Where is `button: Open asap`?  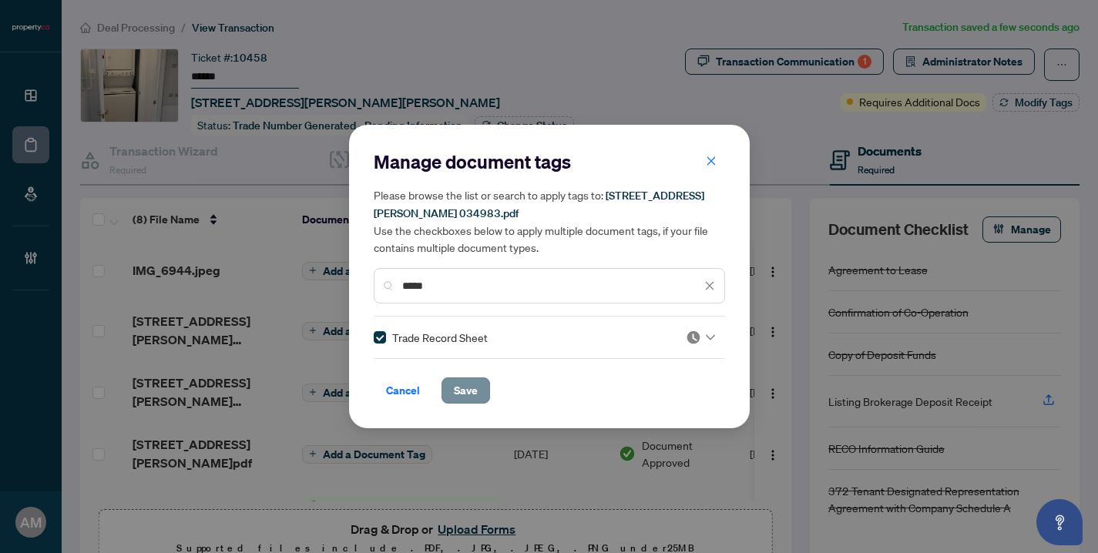
button: Open asap is located at coordinates (1060, 523).